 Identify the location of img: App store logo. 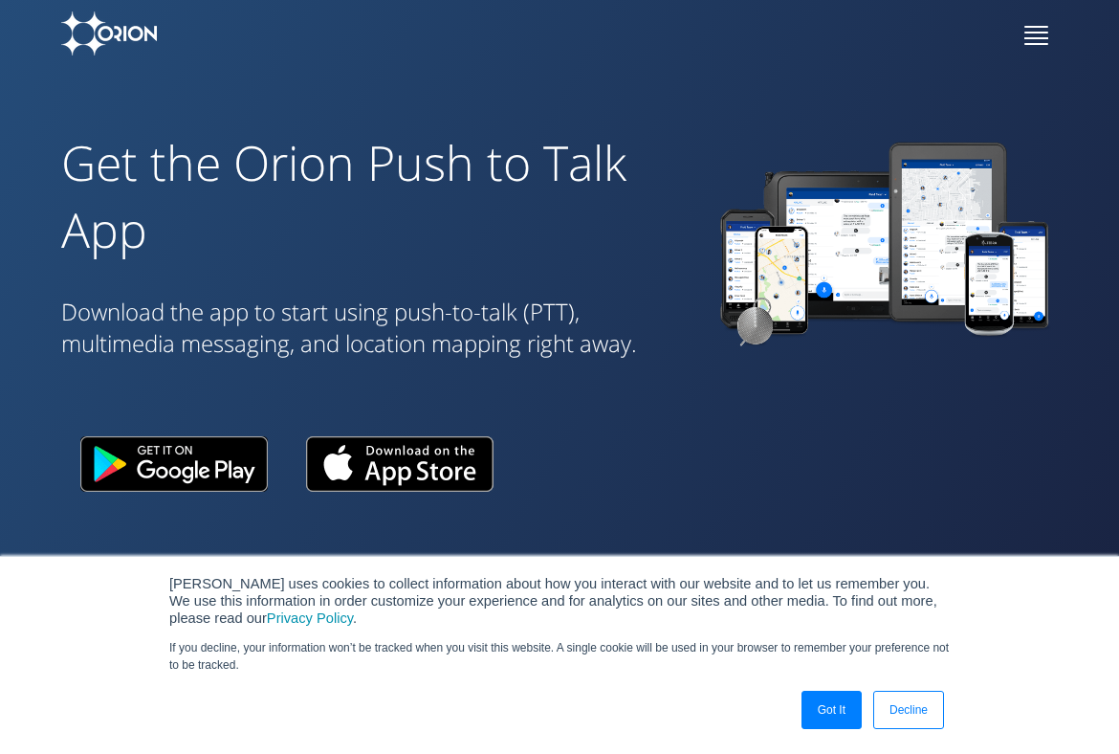
(400, 464).